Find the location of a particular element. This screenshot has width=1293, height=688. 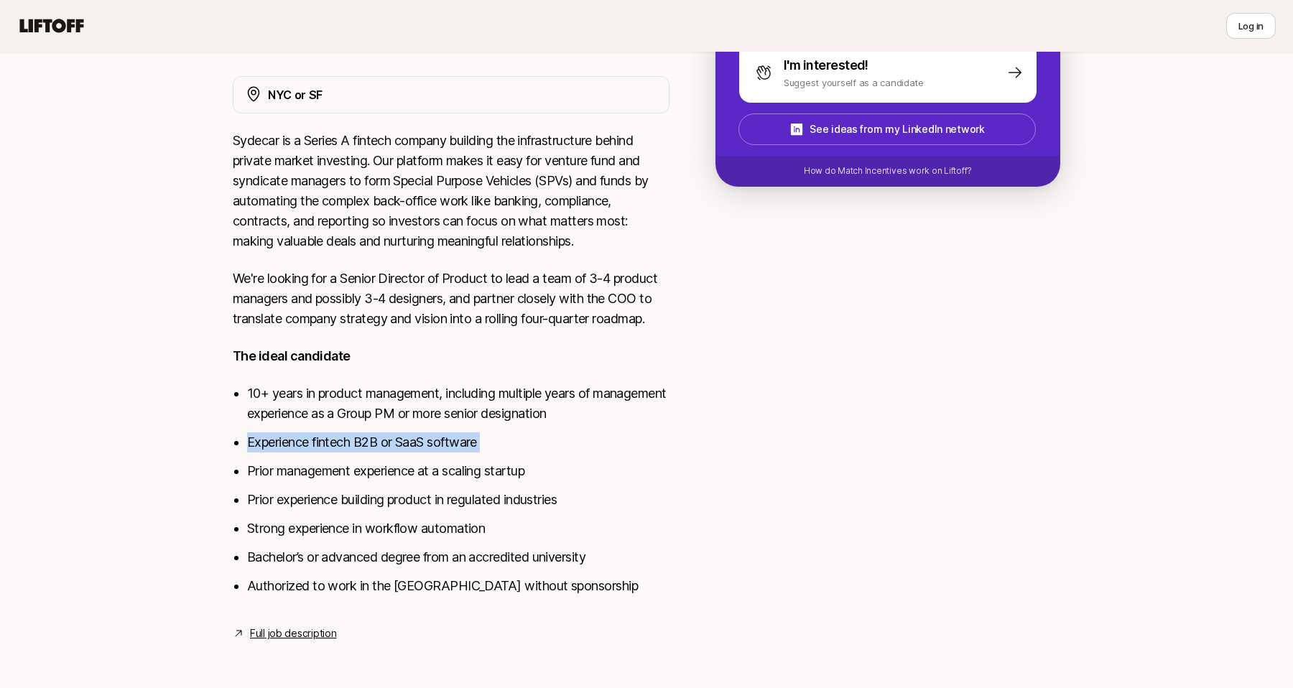

p: I'm interested! is located at coordinates (826, 65).